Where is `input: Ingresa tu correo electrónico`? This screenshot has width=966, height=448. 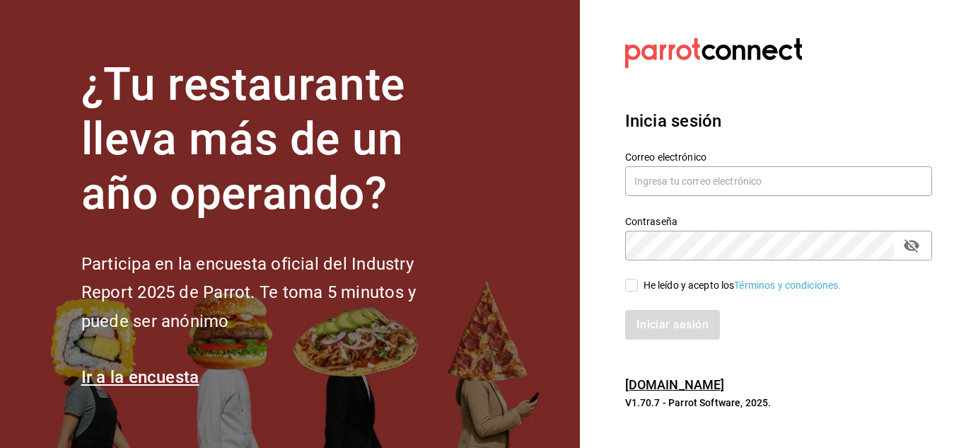 input: Ingresa tu correo electrónico is located at coordinates (779, 181).